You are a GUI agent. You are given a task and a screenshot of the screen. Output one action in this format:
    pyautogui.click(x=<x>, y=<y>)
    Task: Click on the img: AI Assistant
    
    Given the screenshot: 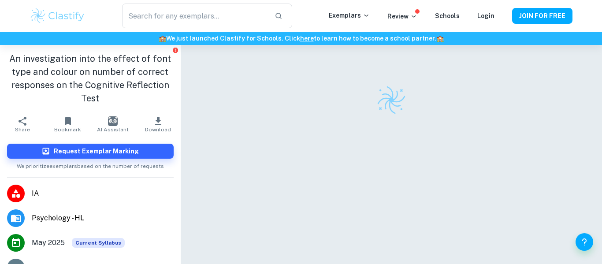 What is the action you would take?
    pyautogui.click(x=113, y=121)
    